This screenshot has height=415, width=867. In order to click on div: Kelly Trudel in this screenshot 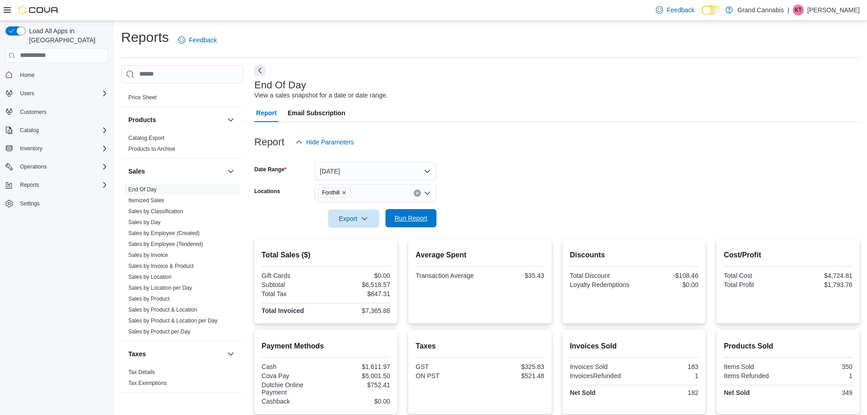, I will do `click(798, 10)`.